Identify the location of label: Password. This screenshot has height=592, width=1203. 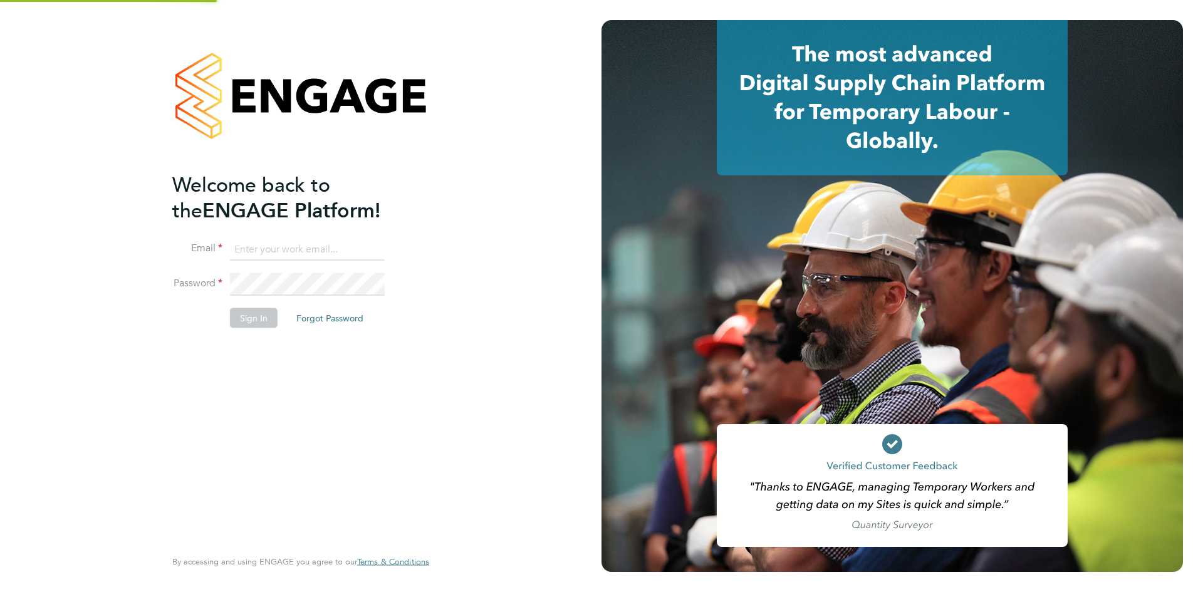
(197, 283).